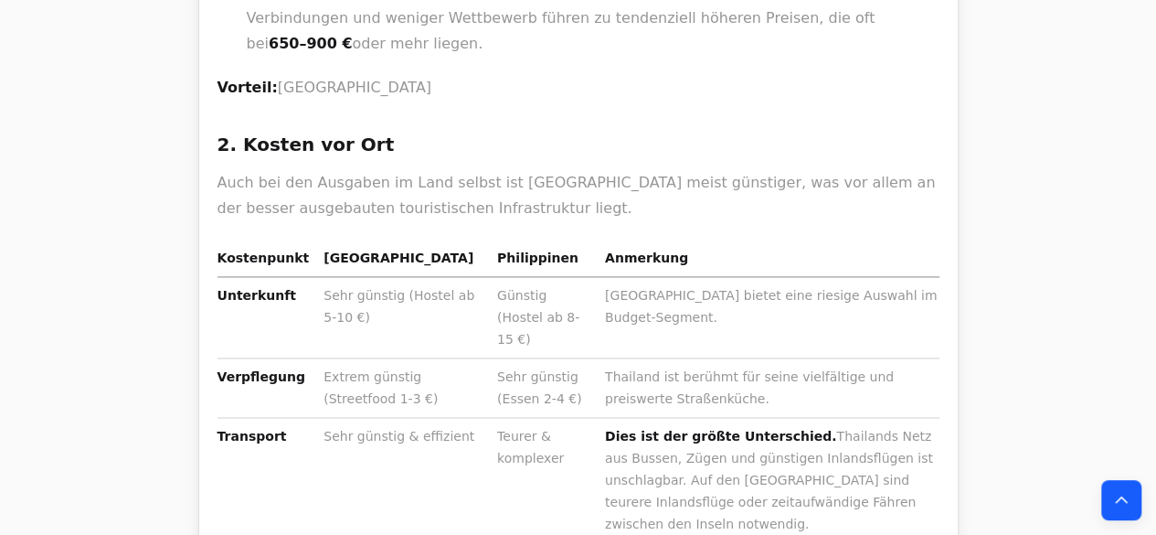  Describe the element at coordinates (403, 388) in the screenshot. I see `td: Extrem günstig (Streetfood 1-3 €)` at that location.